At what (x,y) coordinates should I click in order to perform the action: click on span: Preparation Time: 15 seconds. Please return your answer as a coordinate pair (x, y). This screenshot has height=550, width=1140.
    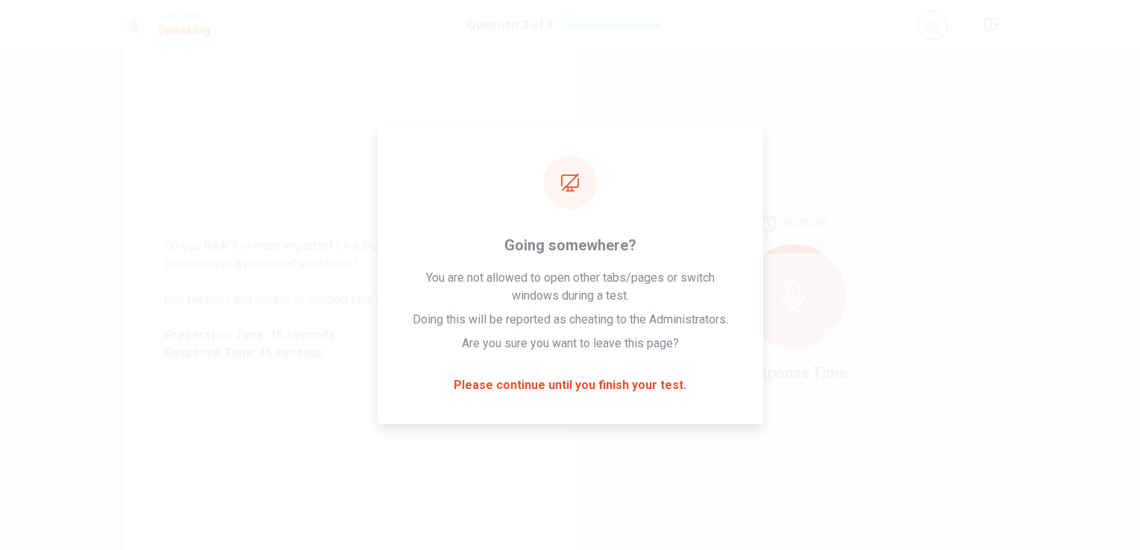
    Looking at the image, I should click on (346, 336).